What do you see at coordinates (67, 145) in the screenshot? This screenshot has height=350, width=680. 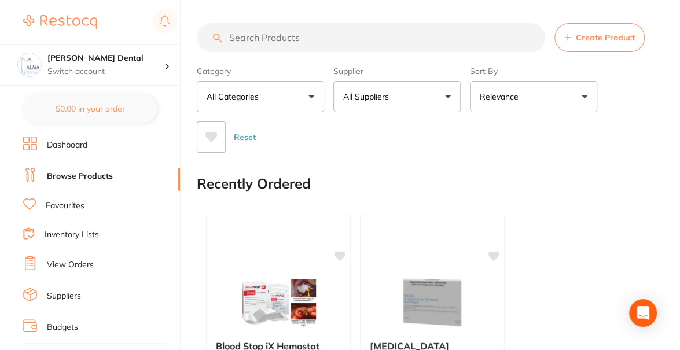 I see `a: Dashboard` at bounding box center [67, 145].